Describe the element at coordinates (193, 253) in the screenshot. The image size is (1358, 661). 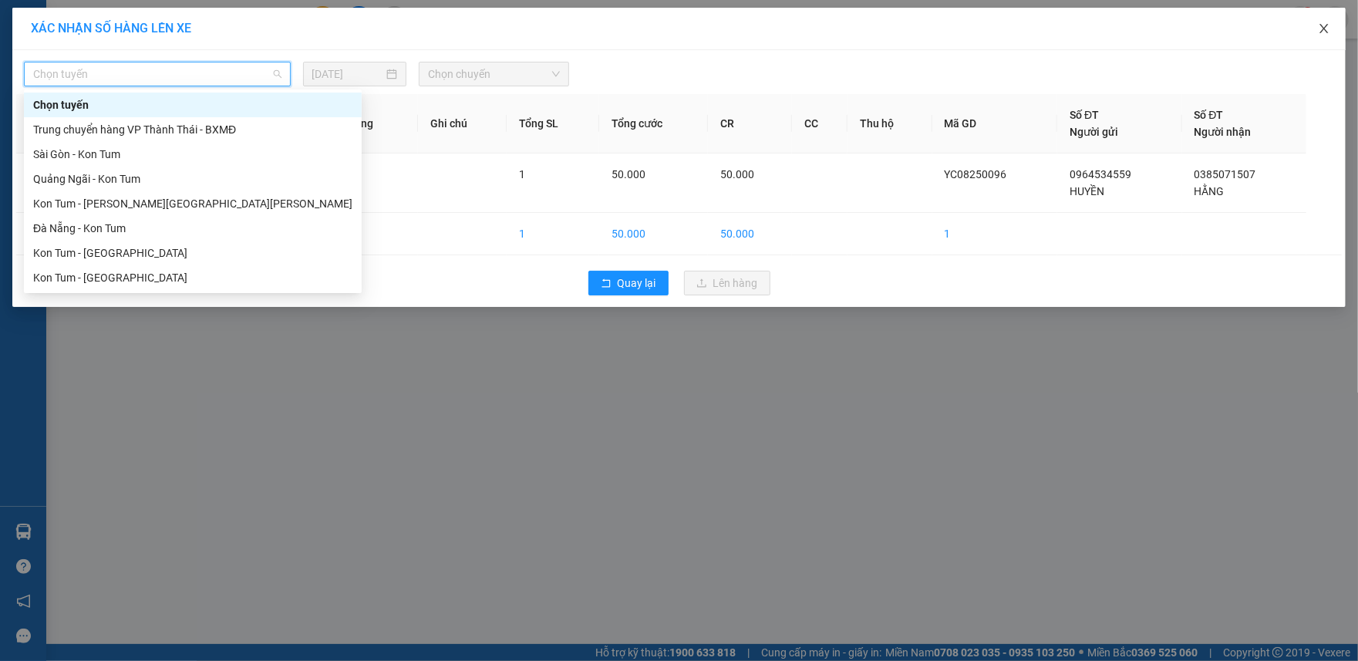
I see `div: Kon Tum - Đà Nẵng` at that location.